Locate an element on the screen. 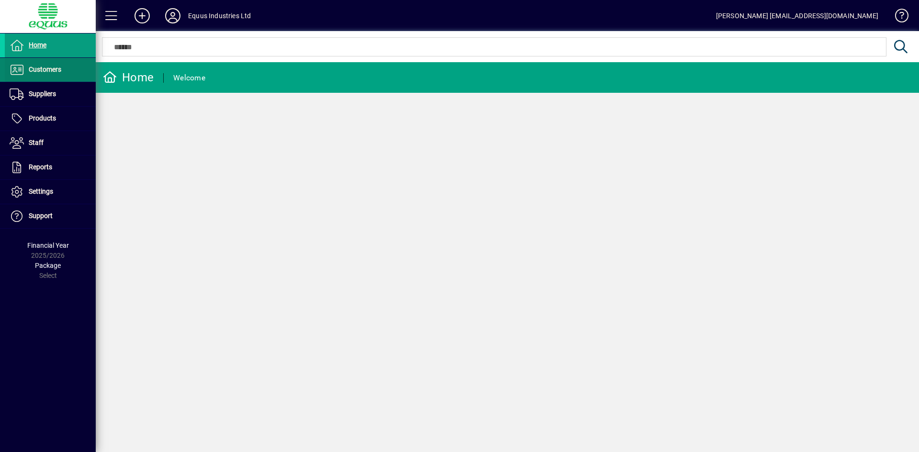  span: Staff is located at coordinates (36, 143).